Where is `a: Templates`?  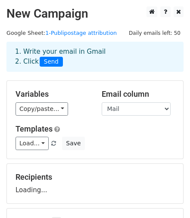
a: Templates is located at coordinates (34, 129).